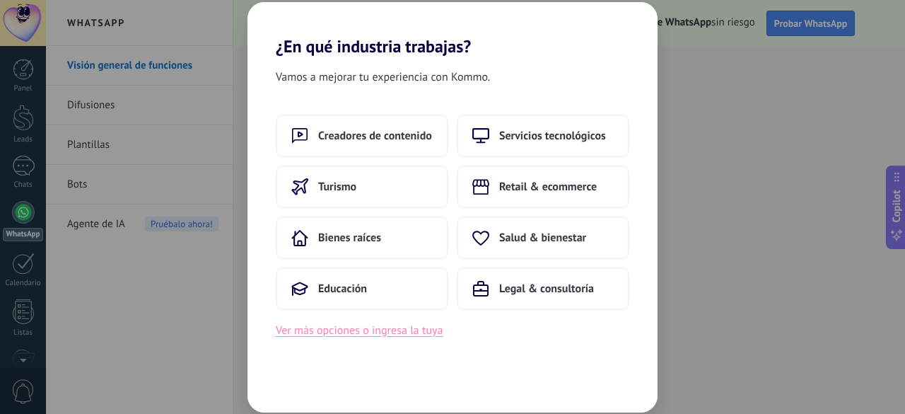 The height and width of the screenshot is (414, 905). Describe the element at coordinates (552, 136) in the screenshot. I see `span: Servicios tecnológicos` at that location.